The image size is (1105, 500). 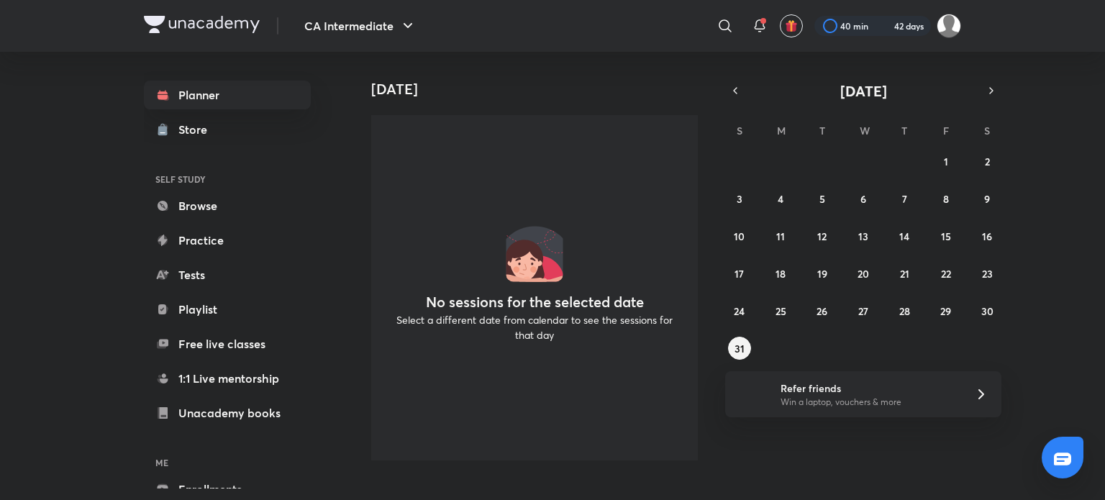 What do you see at coordinates (740, 236) in the screenshot?
I see `button: August 10, 2025` at bounding box center [740, 236].